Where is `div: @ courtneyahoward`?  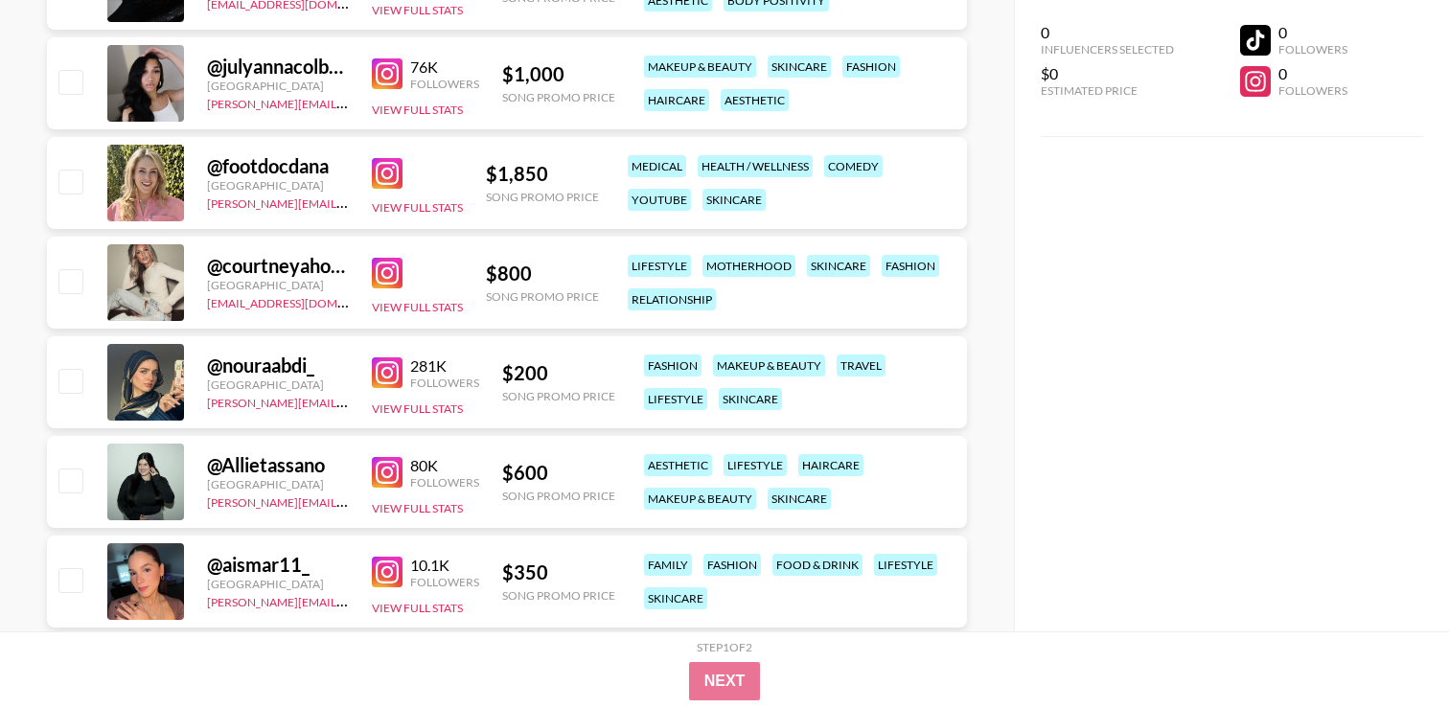
div: @ courtneyahoward is located at coordinates (278, 265).